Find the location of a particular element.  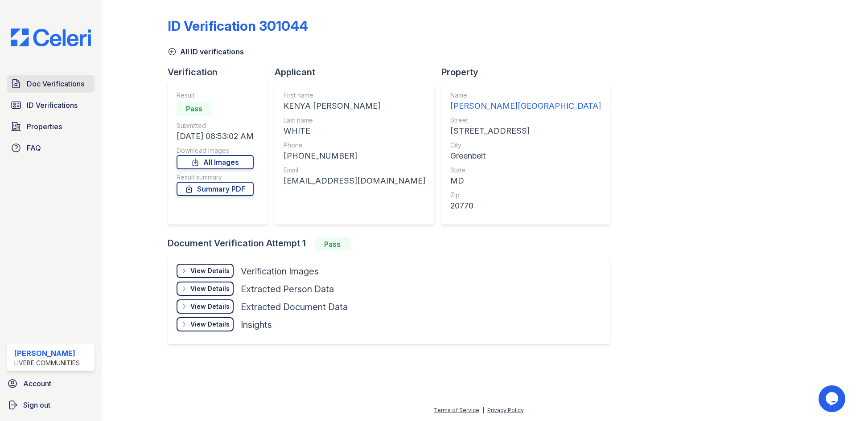

a: Summary PDF is located at coordinates (215, 189).